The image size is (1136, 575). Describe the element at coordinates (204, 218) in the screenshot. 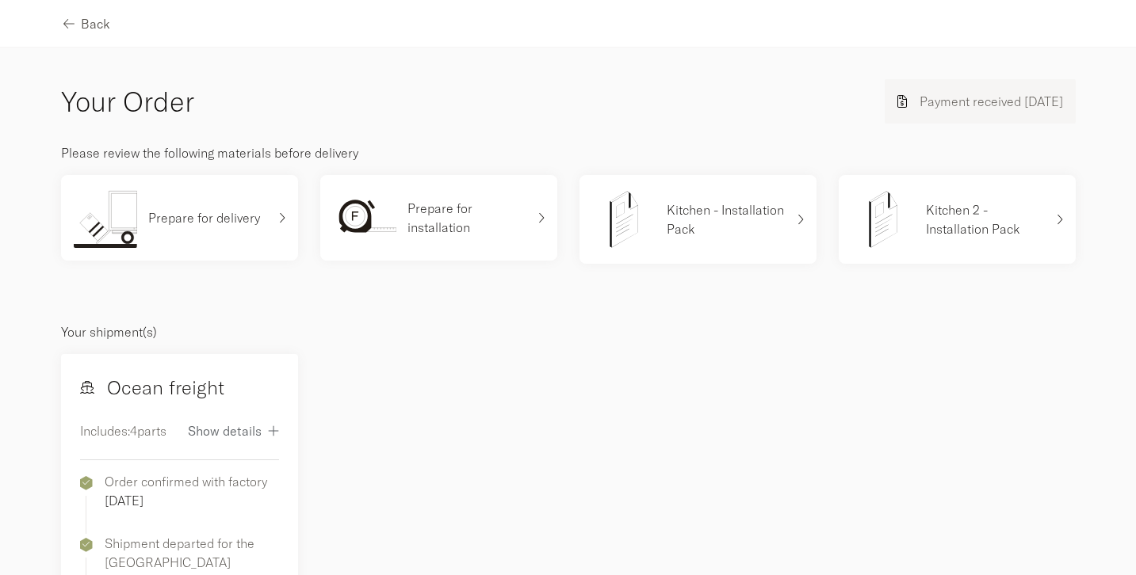

I see `p: Prepare for delivery` at that location.